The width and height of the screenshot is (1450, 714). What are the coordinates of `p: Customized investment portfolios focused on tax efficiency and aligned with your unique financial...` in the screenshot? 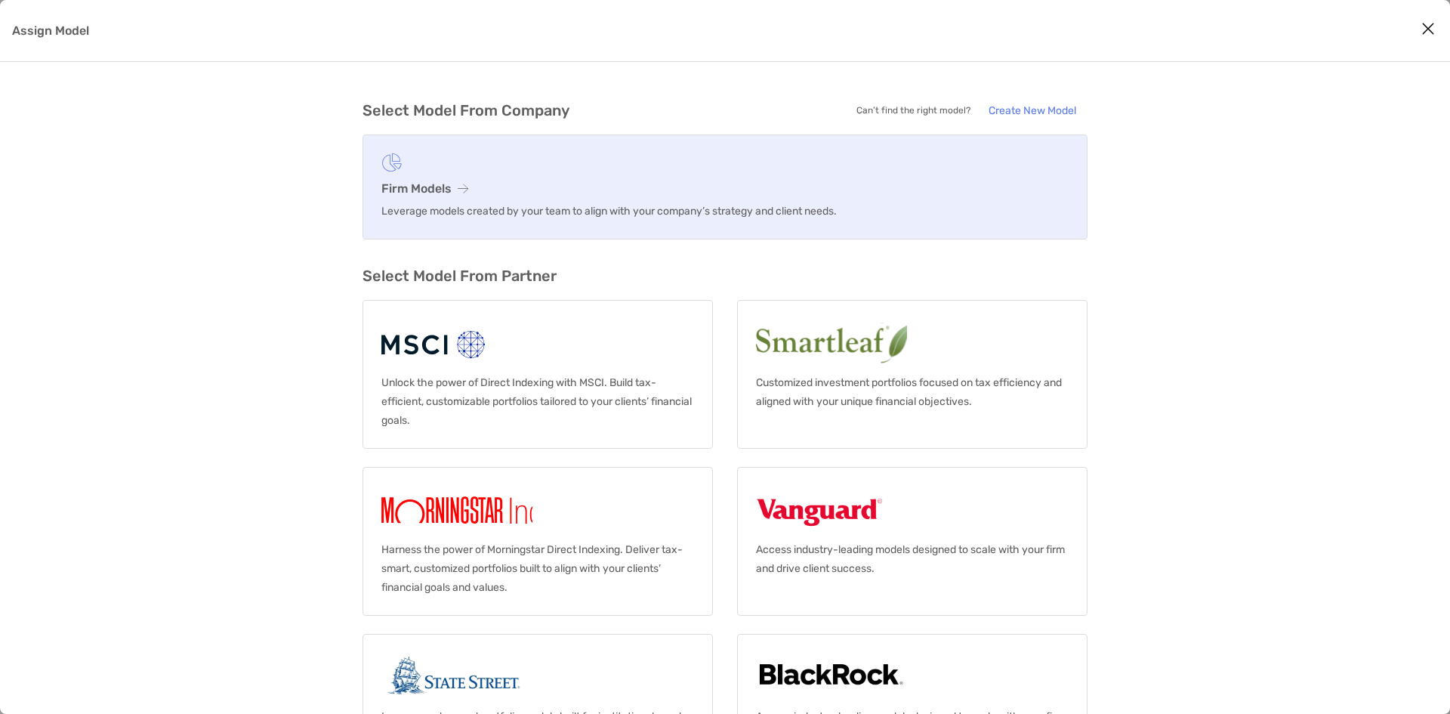 It's located at (912, 392).